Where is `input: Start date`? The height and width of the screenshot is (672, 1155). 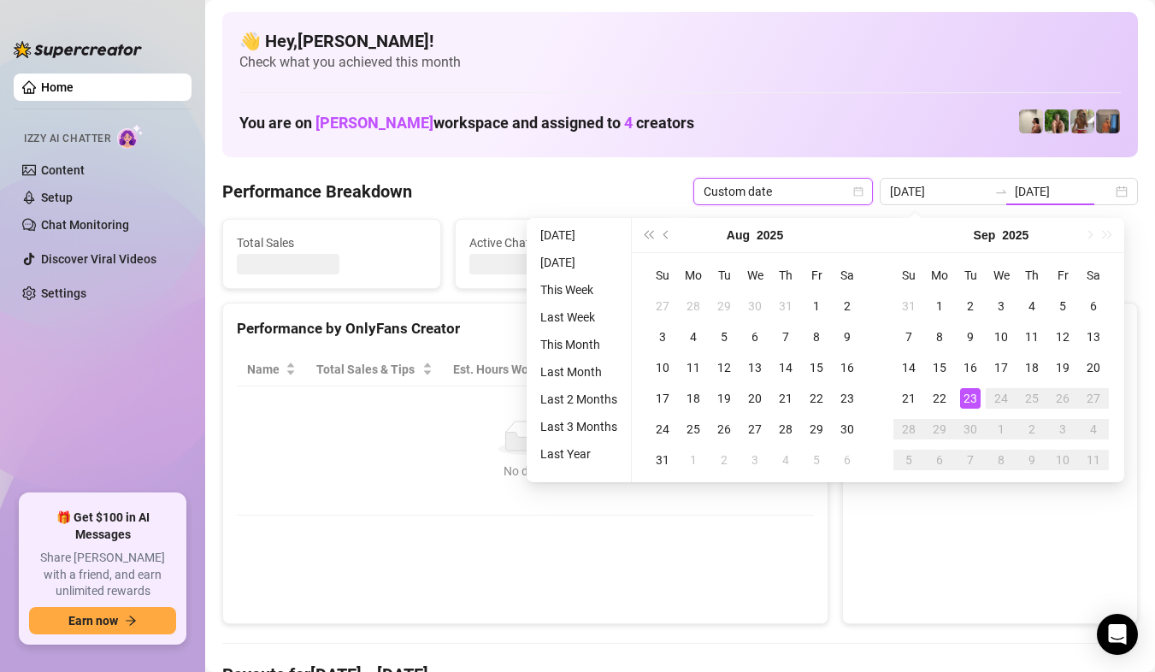 input: Start date is located at coordinates (938, 191).